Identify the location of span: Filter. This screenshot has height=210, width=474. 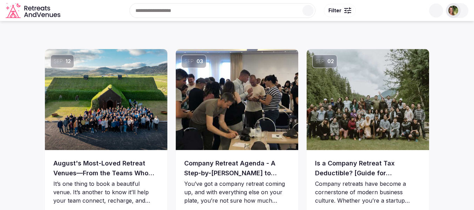
(335, 11).